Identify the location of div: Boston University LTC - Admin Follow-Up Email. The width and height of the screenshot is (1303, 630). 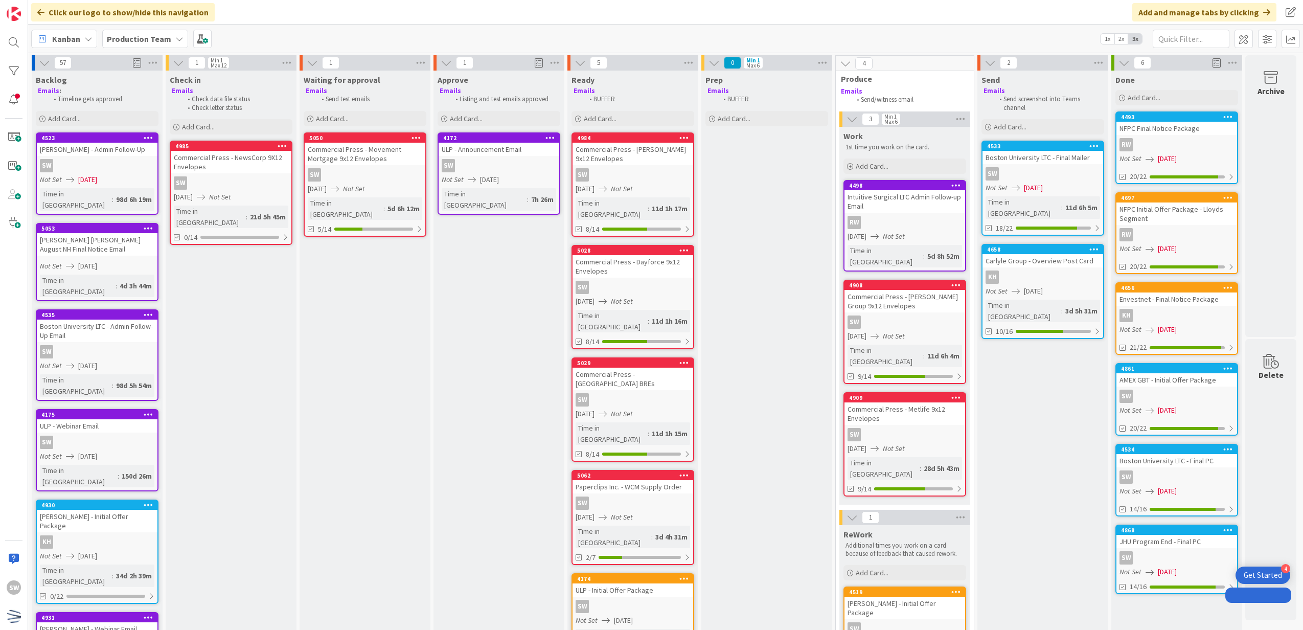
(97, 331).